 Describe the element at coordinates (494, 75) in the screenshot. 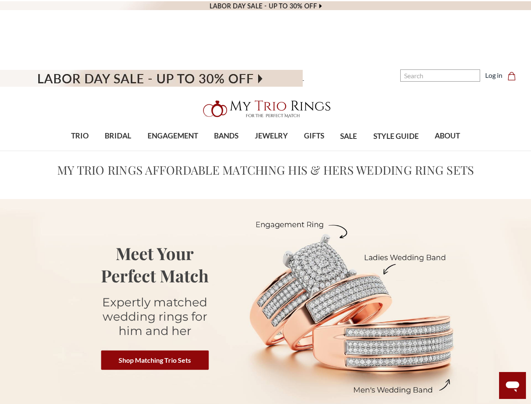

I see `a: Log in` at that location.